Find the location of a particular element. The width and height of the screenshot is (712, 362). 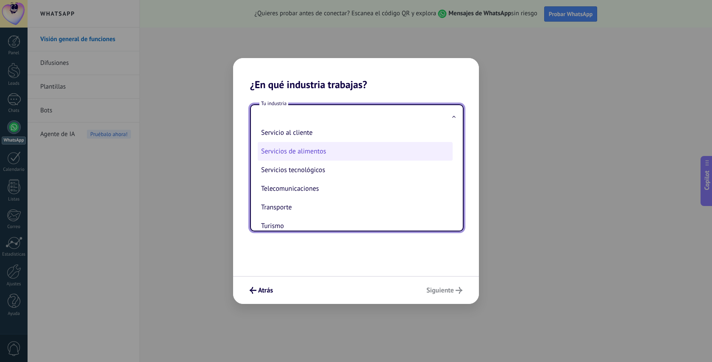

button: Atrás is located at coordinates (261, 290).